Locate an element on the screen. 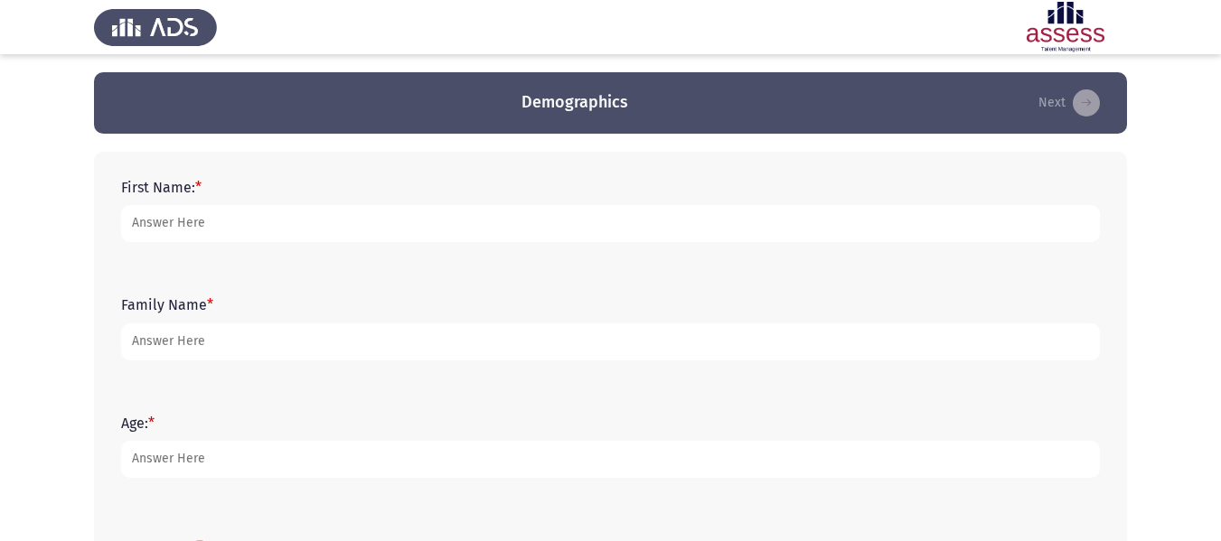  label: Family Name is located at coordinates (167, 305).